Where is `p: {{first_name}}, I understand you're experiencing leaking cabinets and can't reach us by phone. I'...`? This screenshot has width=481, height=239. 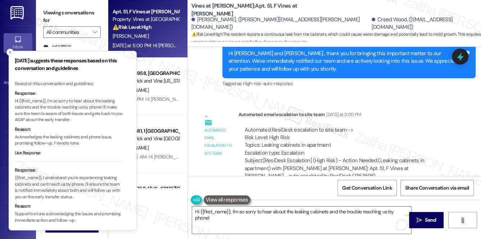
p: {{first_name}}, I understand you're experiencing leaking cabinets and can't reach us by phone. I'... is located at coordinates (69, 187).